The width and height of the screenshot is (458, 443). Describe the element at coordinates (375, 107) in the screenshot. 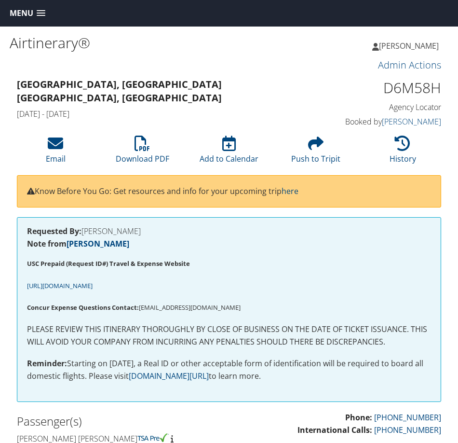

I see `h4: Agency Locator` at that location.